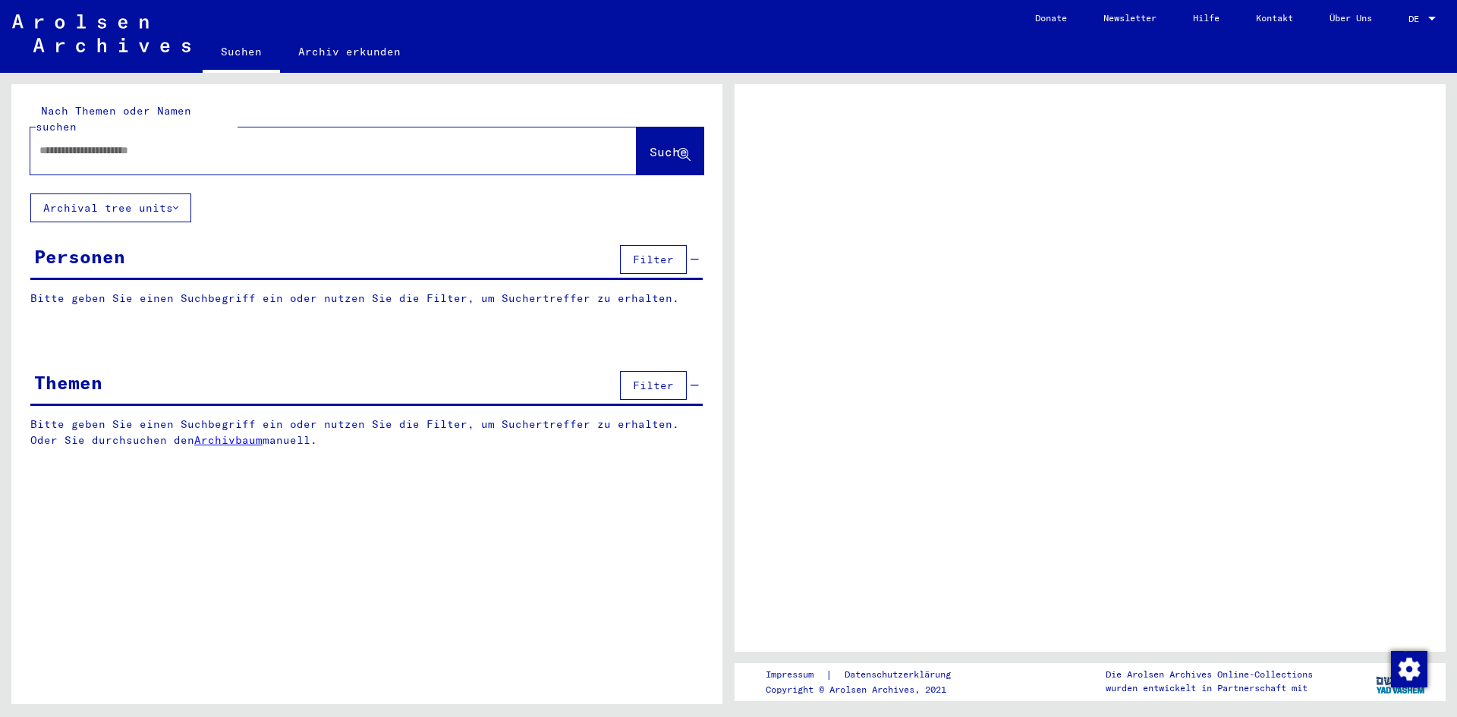  What do you see at coordinates (867, 690) in the screenshot?
I see `p: Copyright © Arolsen Archives, 2021` at bounding box center [867, 690].